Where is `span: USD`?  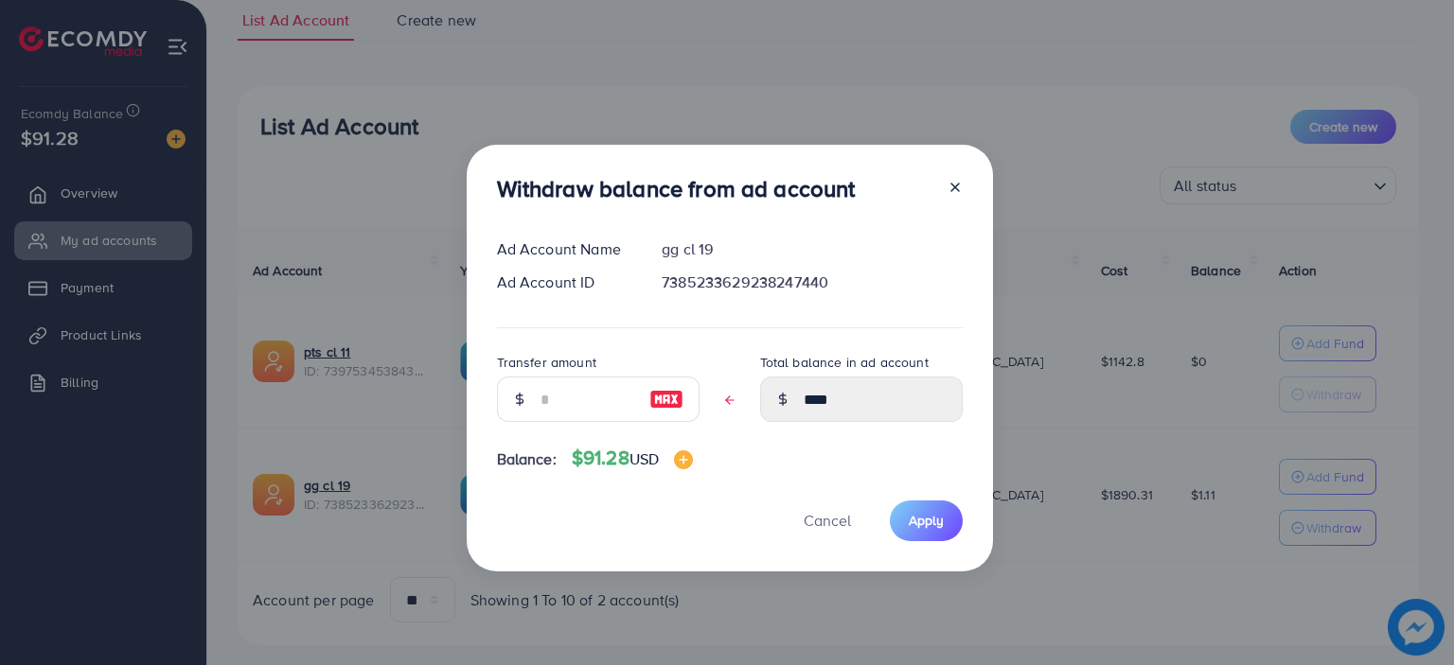
span: USD is located at coordinates (644, 459).